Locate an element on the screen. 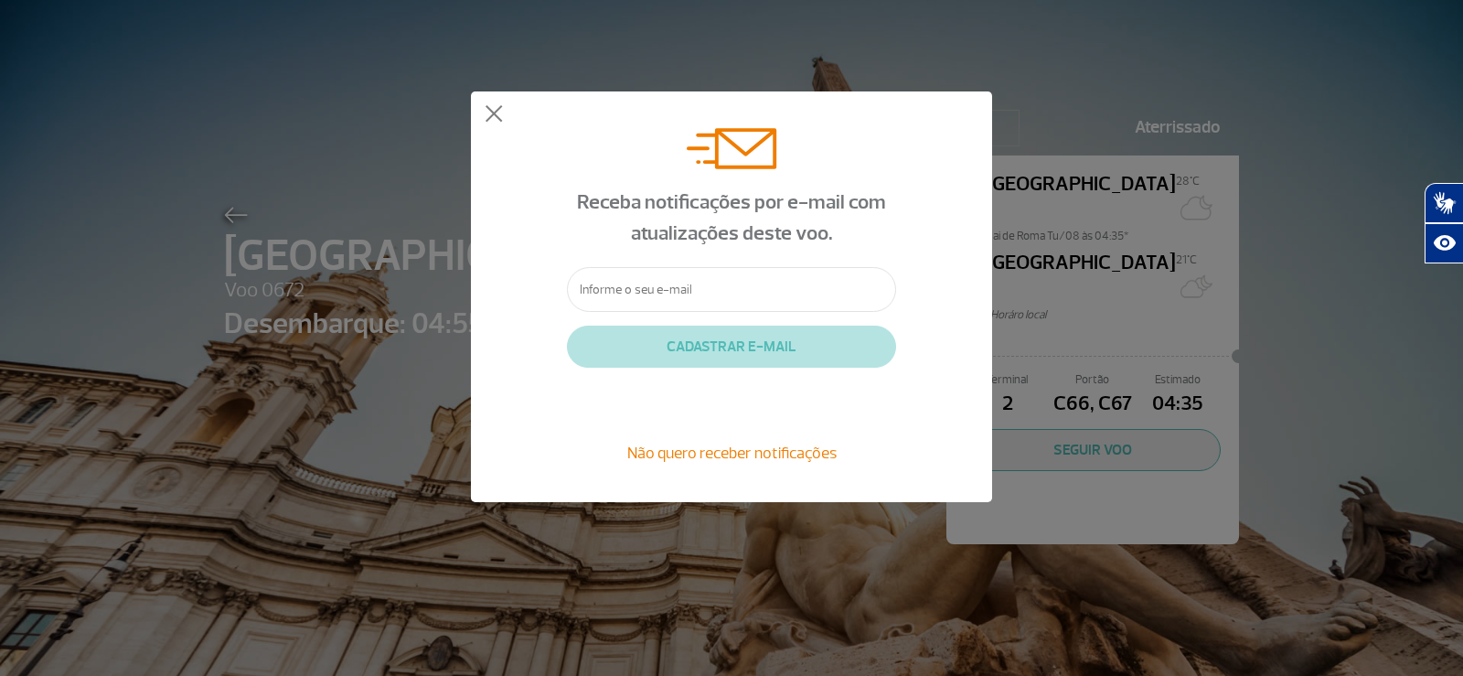 The height and width of the screenshot is (676, 1463). div: Plugin de acessibilidade da Hand Talk. is located at coordinates (1443, 223).